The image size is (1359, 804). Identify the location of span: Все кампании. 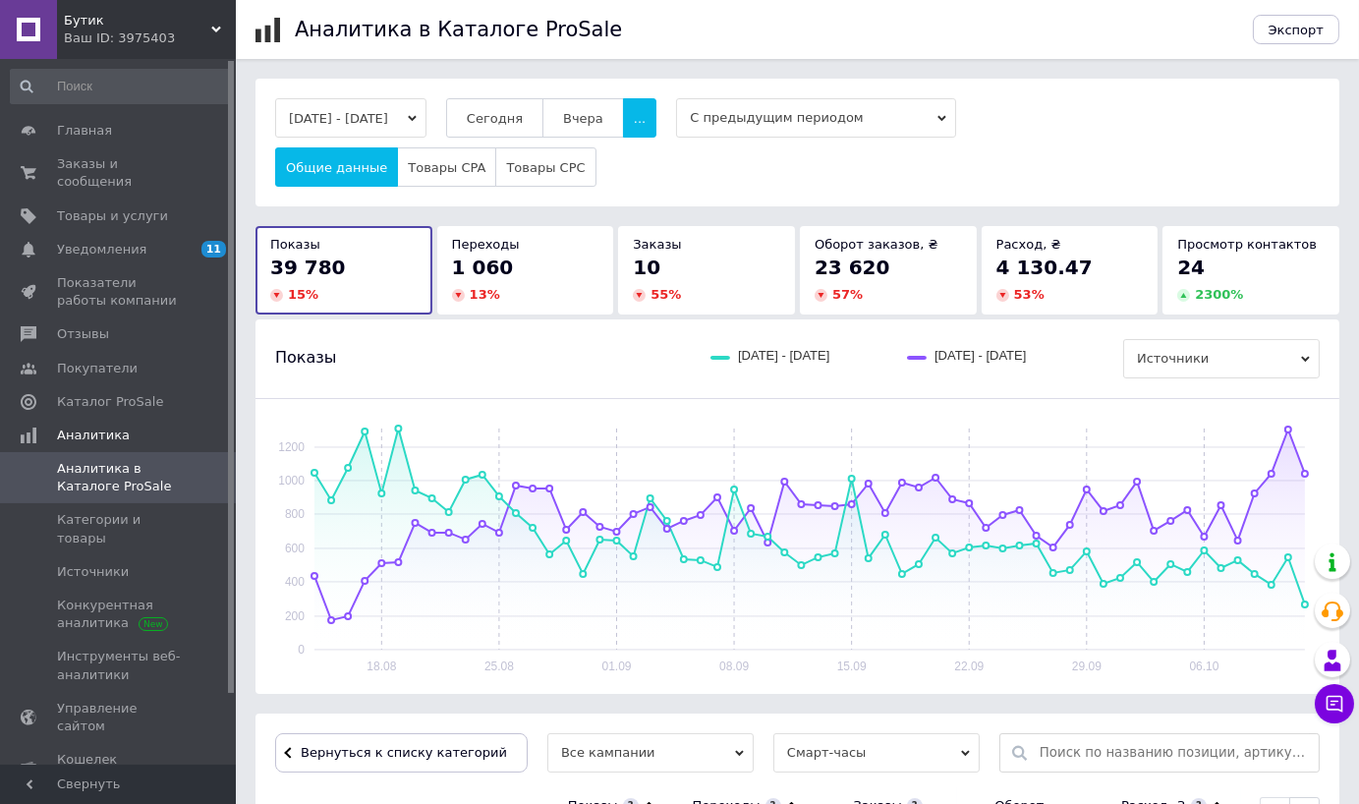
(650, 753).